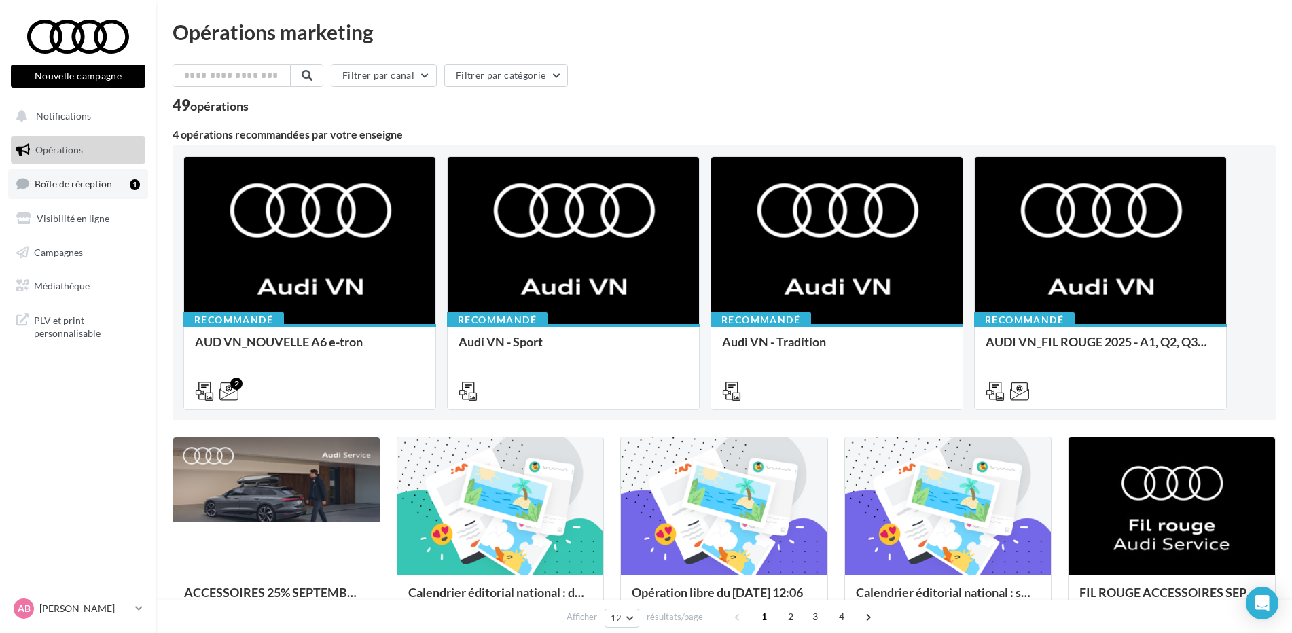 This screenshot has width=1292, height=633. Describe the element at coordinates (622, 618) in the screenshot. I see `button: 12` at that location.